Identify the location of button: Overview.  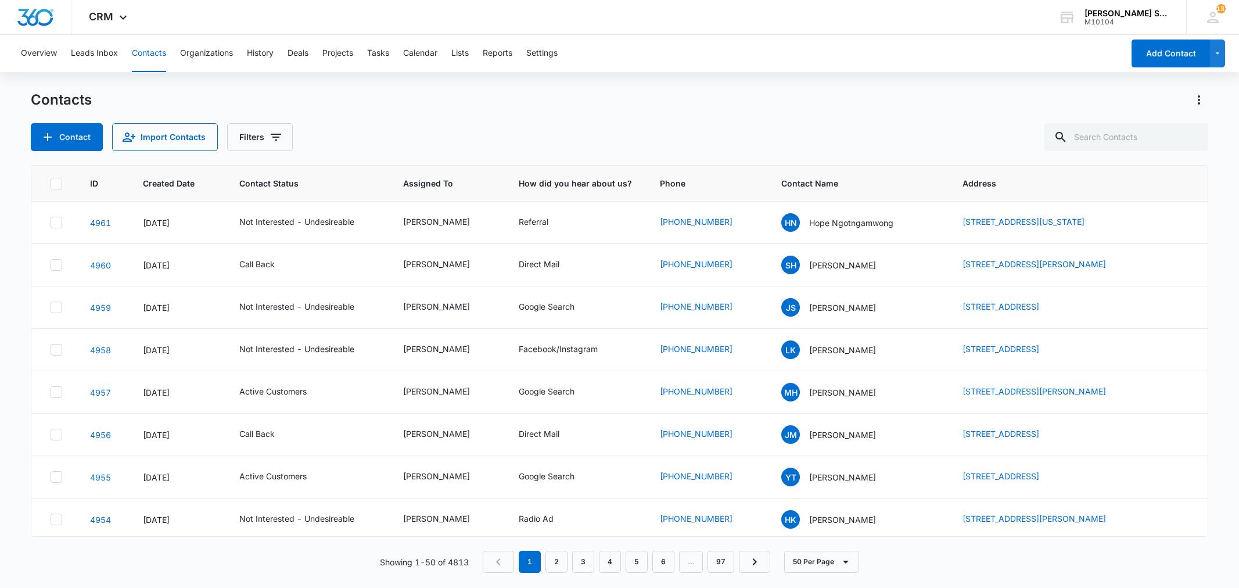
(39, 53).